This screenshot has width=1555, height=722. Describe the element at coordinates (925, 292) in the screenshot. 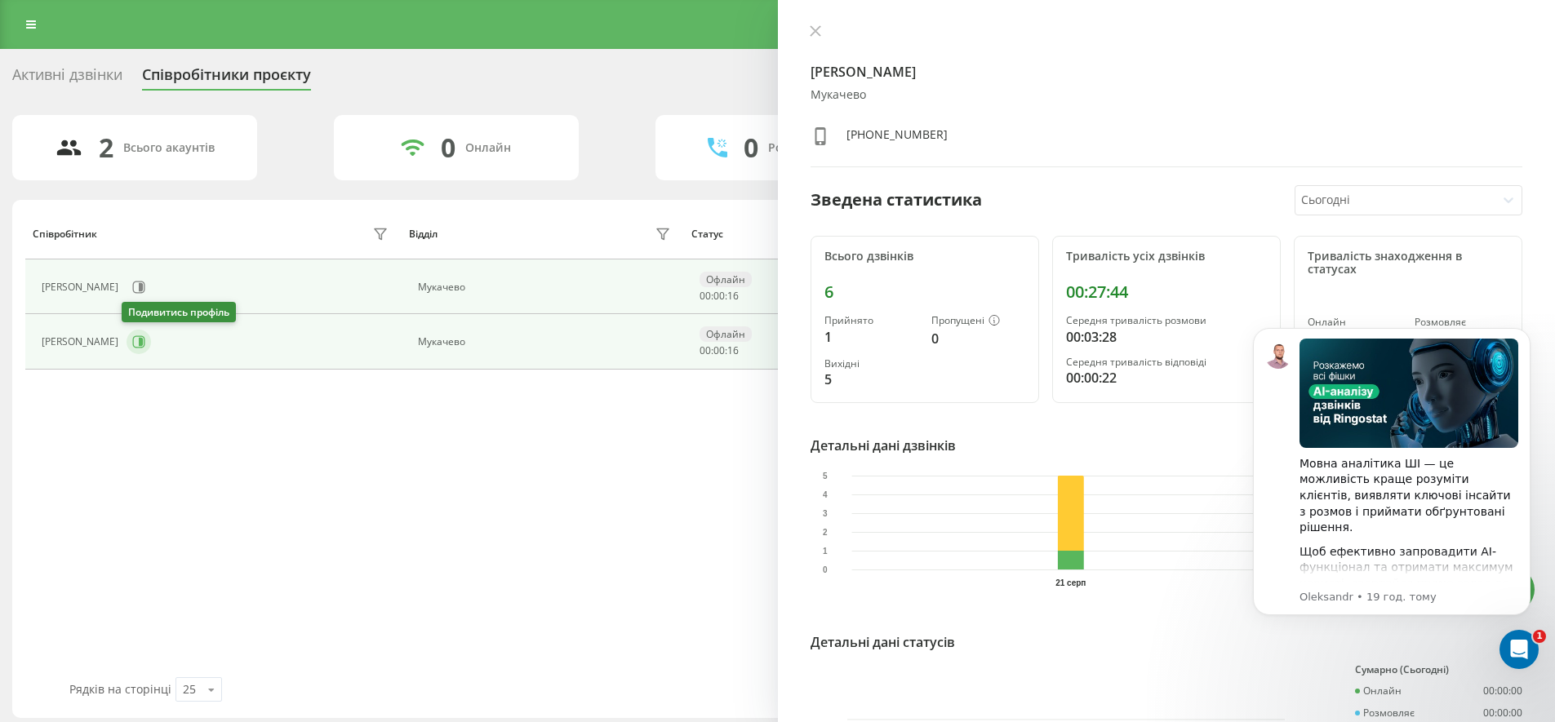

I see `div: 6` at that location.